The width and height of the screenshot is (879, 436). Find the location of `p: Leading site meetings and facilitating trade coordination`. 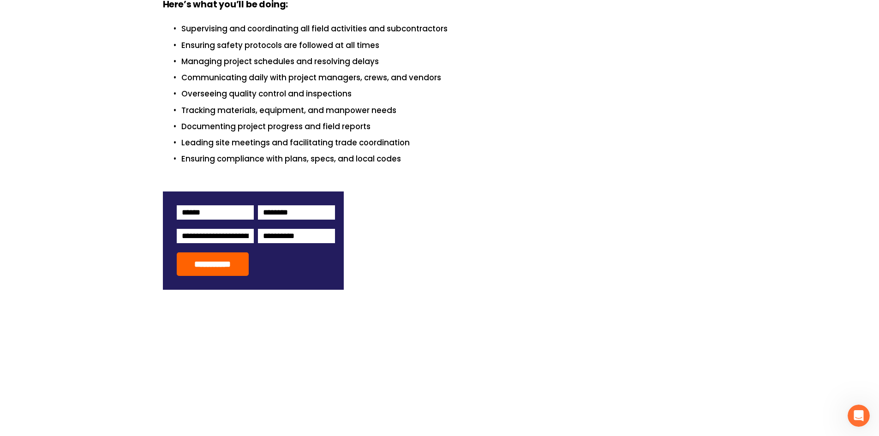

p: Leading site meetings and facilitating trade coordination is located at coordinates (449, 143).